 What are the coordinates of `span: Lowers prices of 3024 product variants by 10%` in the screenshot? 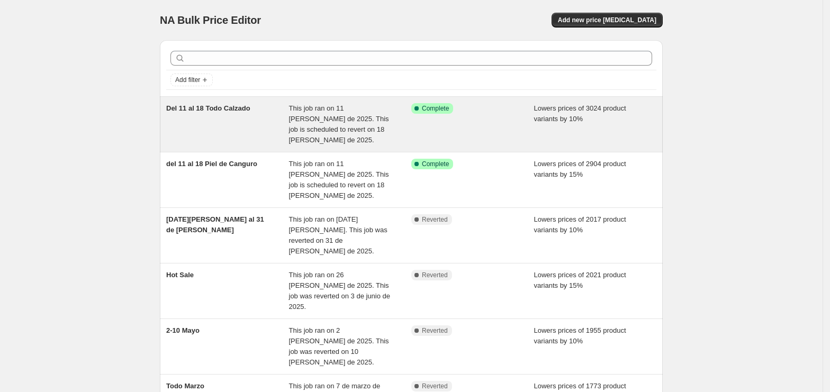 It's located at (580, 113).